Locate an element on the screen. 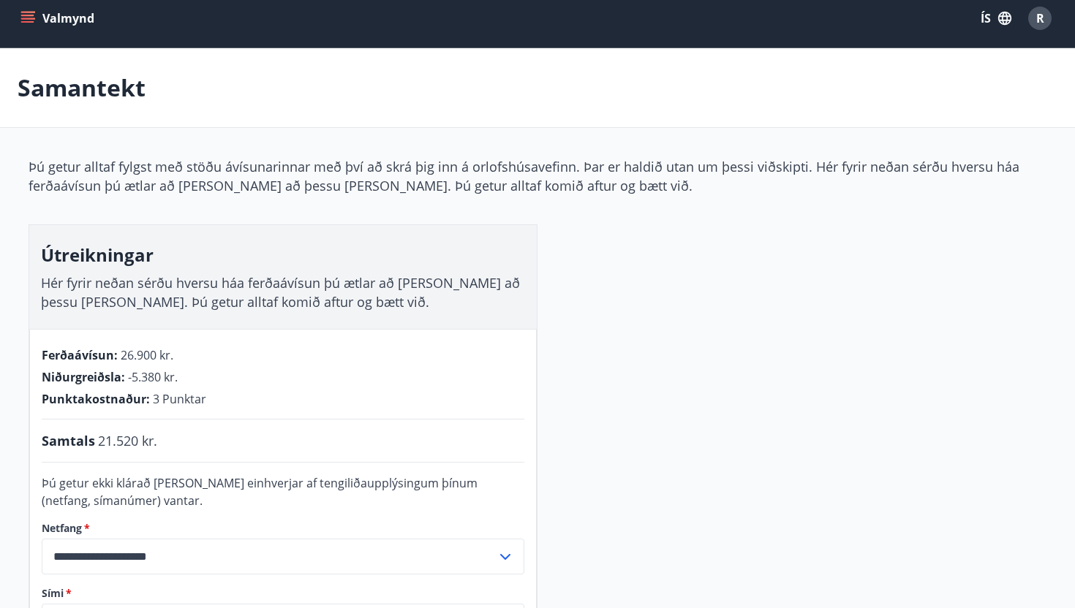 The width and height of the screenshot is (1075, 608). span: 3 Punktar is located at coordinates (179, 399).